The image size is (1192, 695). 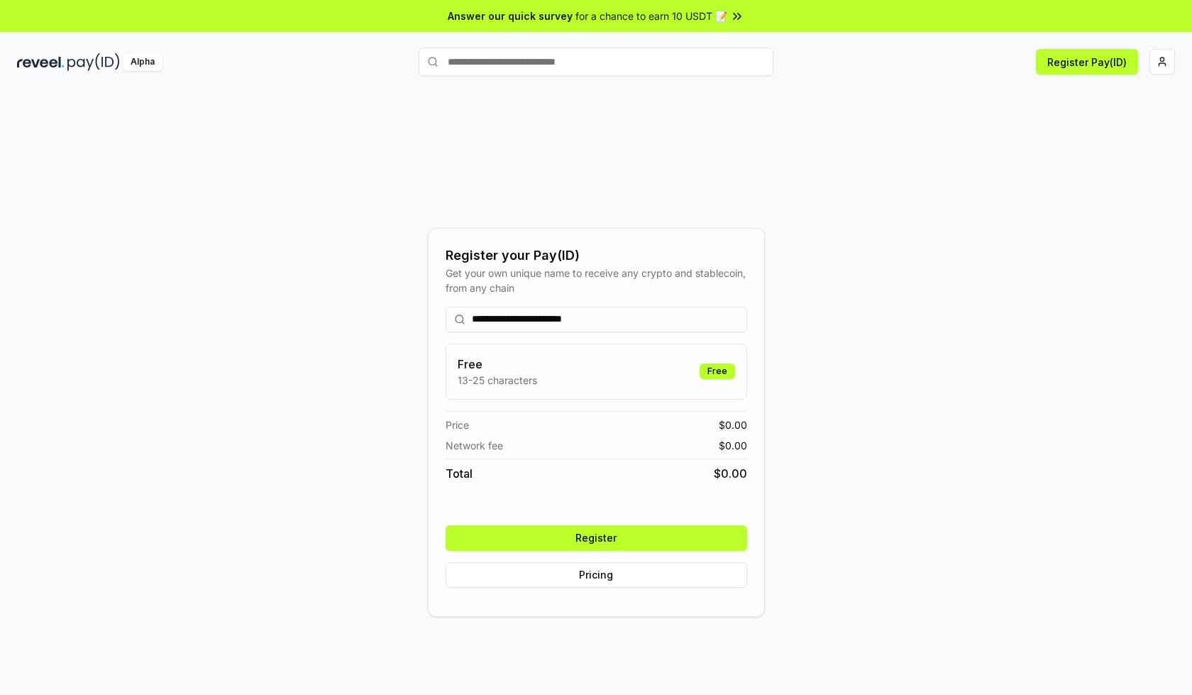 I want to click on div: Get your own unique name to receive any crypto and stablecoin, from any chain, so click(x=596, y=280).